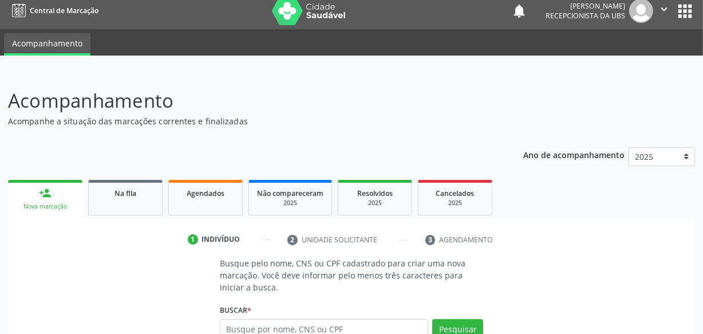 This screenshot has width=703, height=334. What do you see at coordinates (221, 239) in the screenshot?
I see `div: Indivíduo` at bounding box center [221, 239].